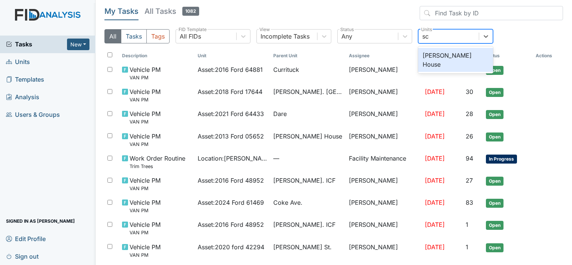 This screenshot has height=265, width=572. Describe the element at coordinates (190, 36) in the screenshot. I see `div: All FIDs` at that location.